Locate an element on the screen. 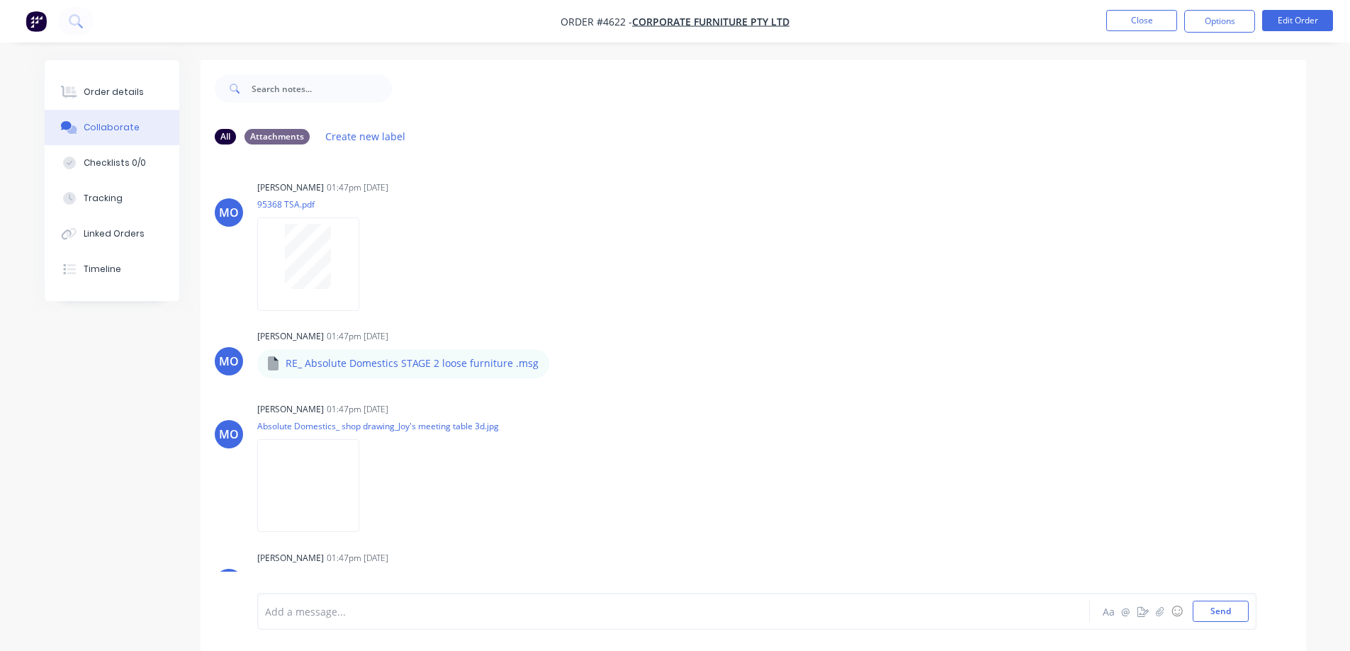  button: Options is located at coordinates (1220, 21).